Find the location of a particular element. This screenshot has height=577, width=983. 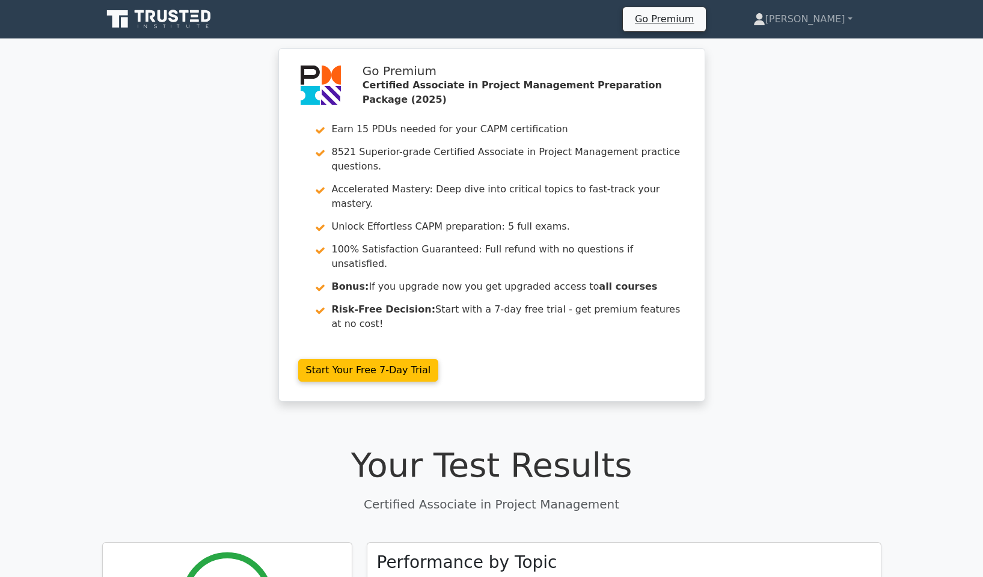

h3: Performance by Topic is located at coordinates (467, 563).